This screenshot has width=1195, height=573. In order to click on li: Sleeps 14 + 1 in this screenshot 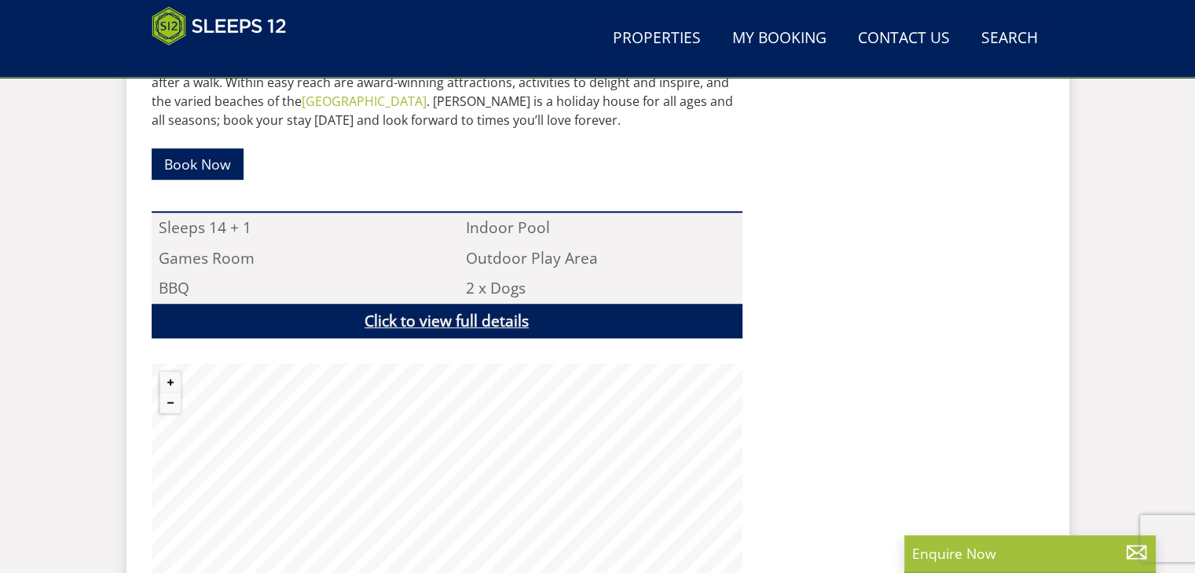, I will do `click(293, 228)`.